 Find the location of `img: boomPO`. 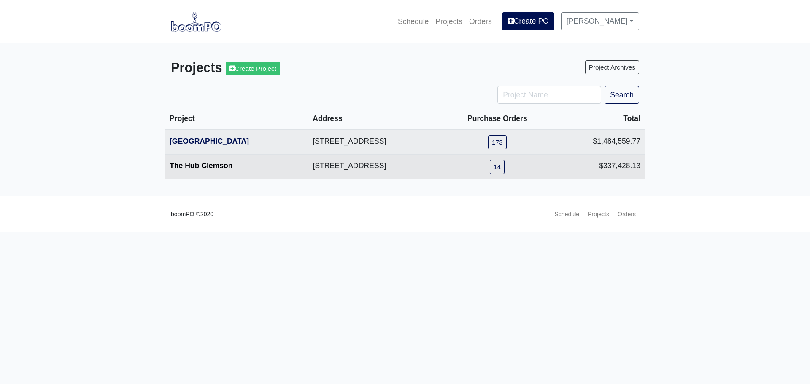

img: boomPO is located at coordinates (196, 22).